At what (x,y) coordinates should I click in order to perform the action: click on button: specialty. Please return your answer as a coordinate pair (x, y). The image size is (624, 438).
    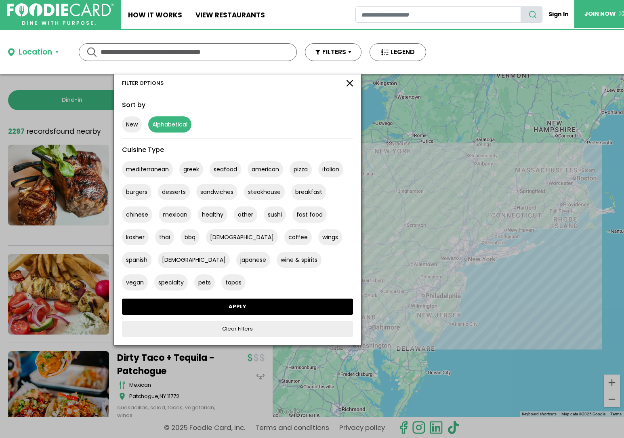
    Looking at the image, I should click on (171, 282).